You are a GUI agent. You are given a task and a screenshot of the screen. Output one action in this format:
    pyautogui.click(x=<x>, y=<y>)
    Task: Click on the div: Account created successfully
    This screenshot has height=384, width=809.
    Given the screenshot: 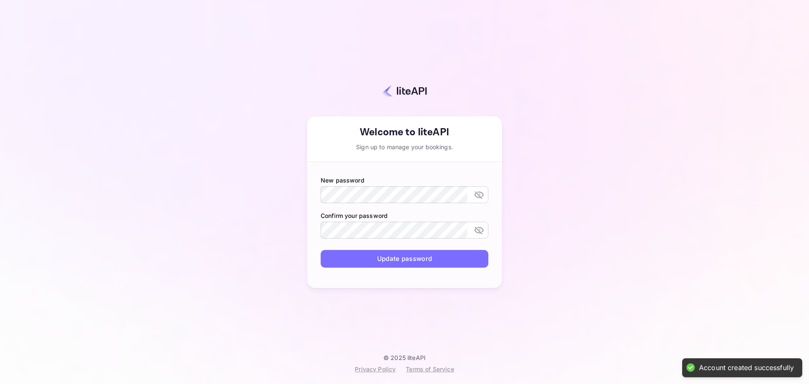 What is the action you would take?
    pyautogui.click(x=747, y=368)
    